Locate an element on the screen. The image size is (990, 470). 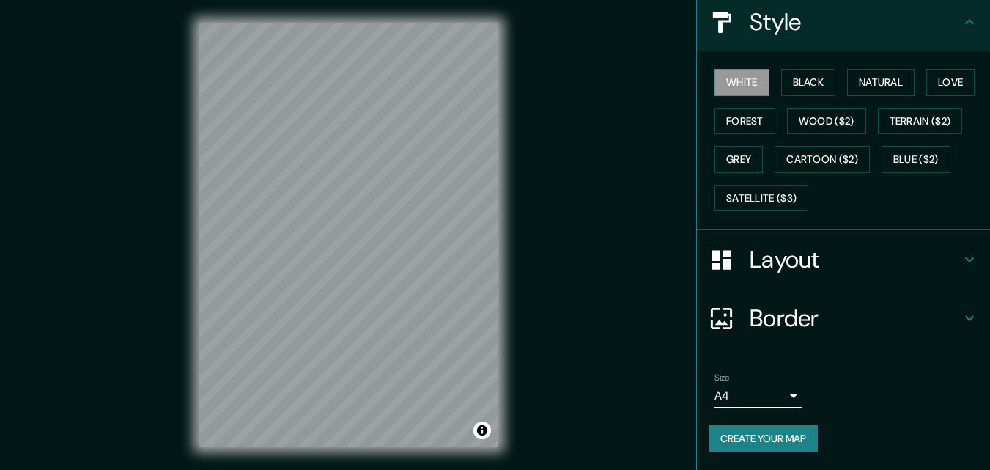
button: White is located at coordinates (741, 82).